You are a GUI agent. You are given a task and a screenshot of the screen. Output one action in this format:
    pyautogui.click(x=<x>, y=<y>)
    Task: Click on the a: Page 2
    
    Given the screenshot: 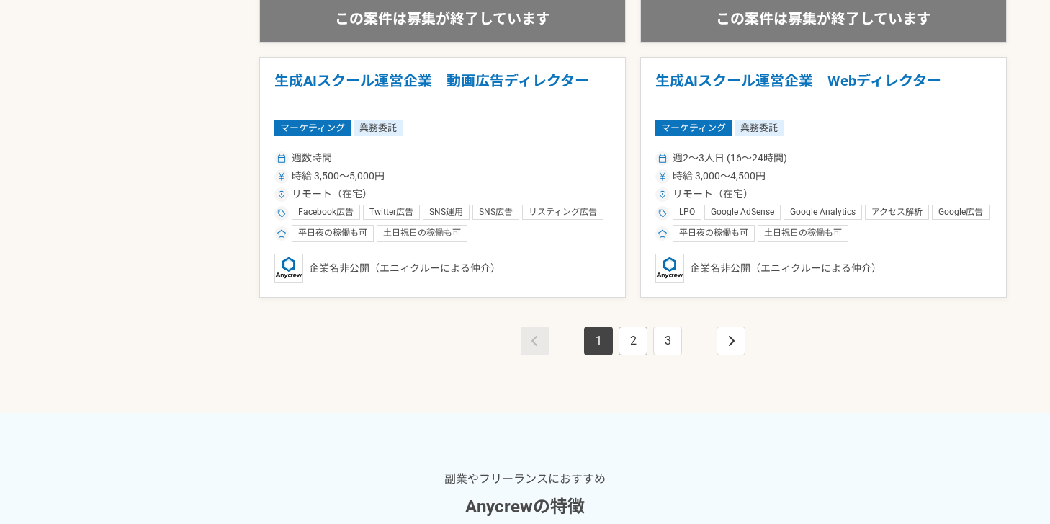 What is the action you would take?
    pyautogui.click(x=633, y=341)
    